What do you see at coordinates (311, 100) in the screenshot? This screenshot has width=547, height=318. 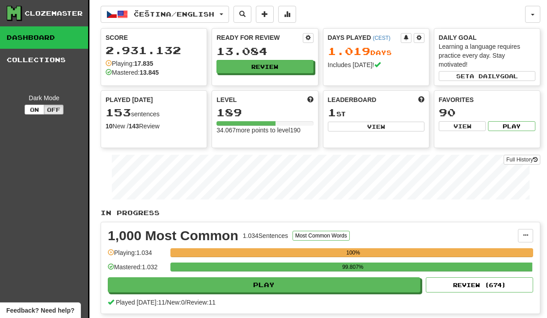 I see `span: Score more points to level up` at bounding box center [311, 100].